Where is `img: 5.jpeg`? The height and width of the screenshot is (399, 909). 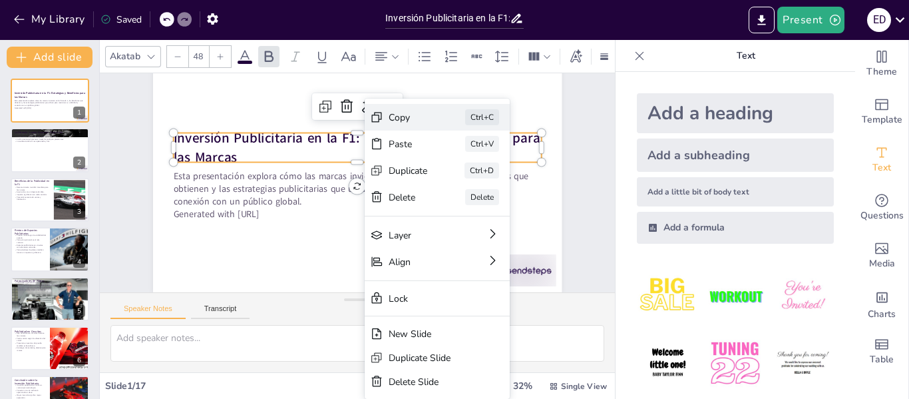 img: 5.jpeg is located at coordinates (735, 363).